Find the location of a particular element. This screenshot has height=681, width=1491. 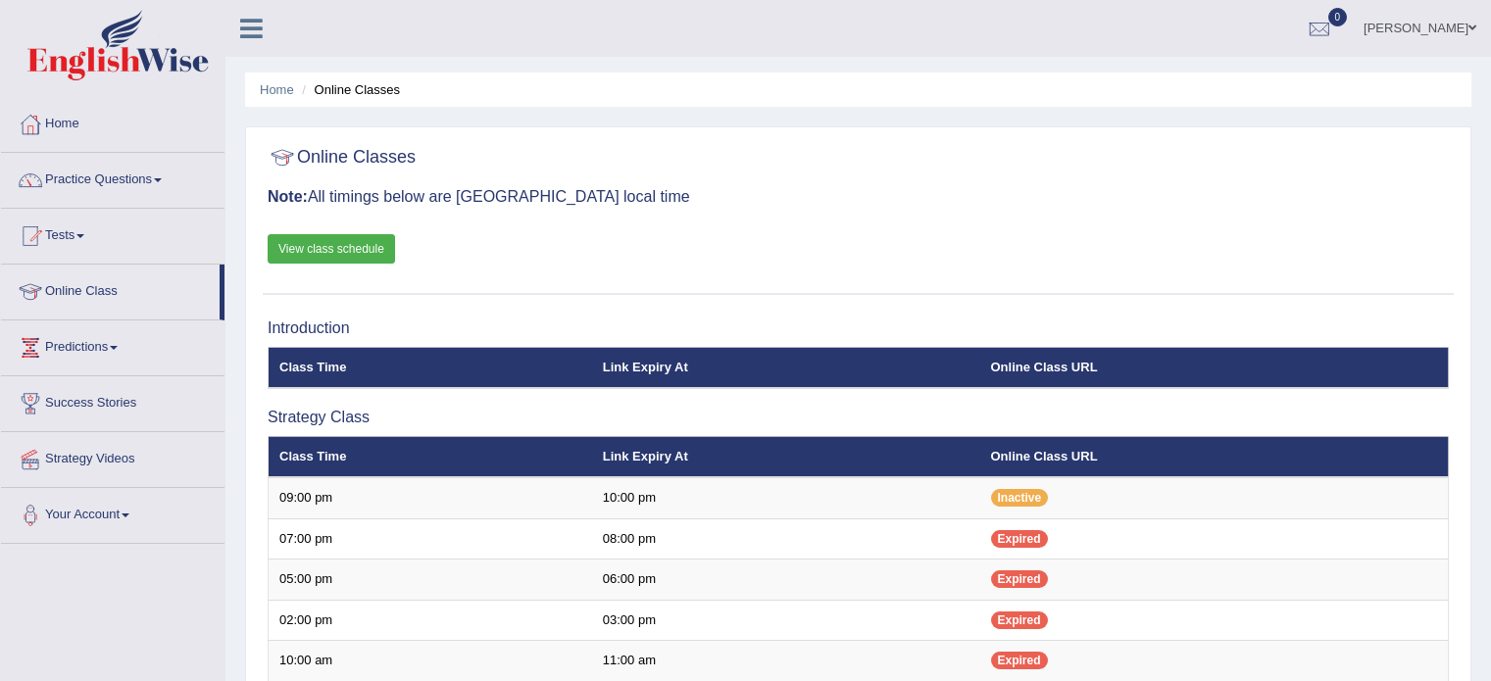

td: 05:00 pm is located at coordinates (430, 580).